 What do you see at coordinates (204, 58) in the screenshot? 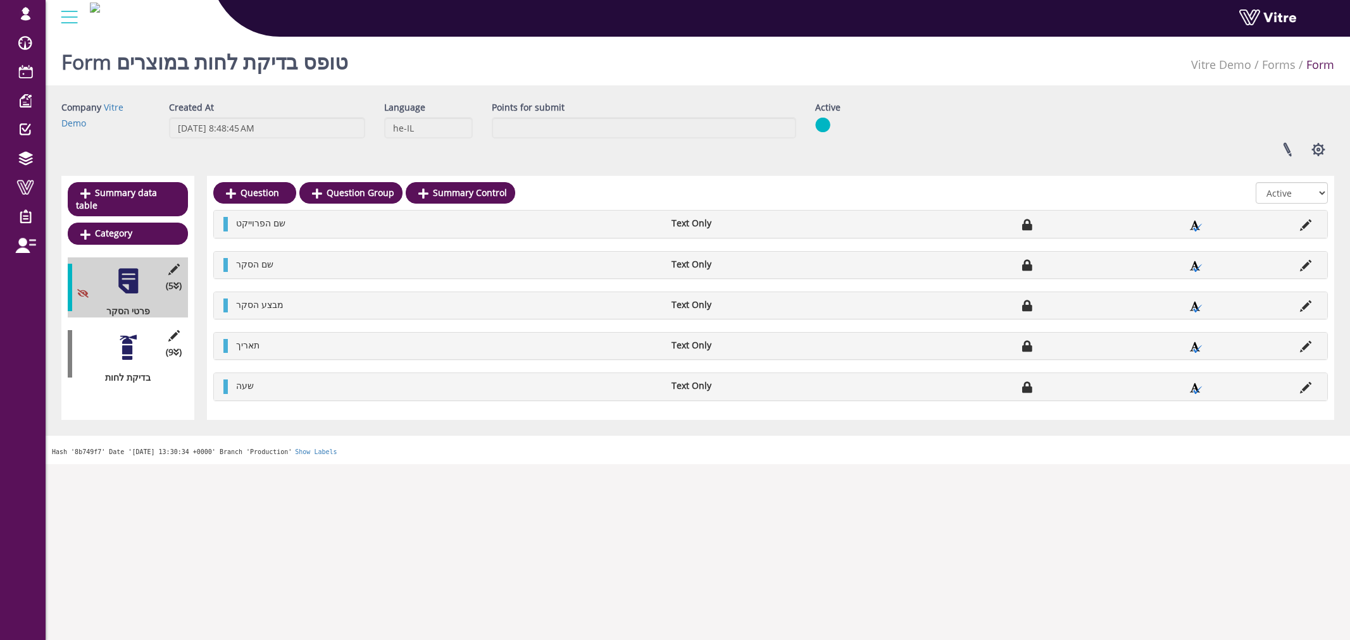
I see `h1: Form טופס בדיקת לחות במוצרים` at bounding box center [204, 58].